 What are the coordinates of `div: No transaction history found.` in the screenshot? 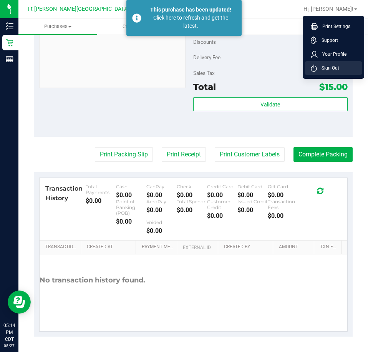 It's located at (92, 280).